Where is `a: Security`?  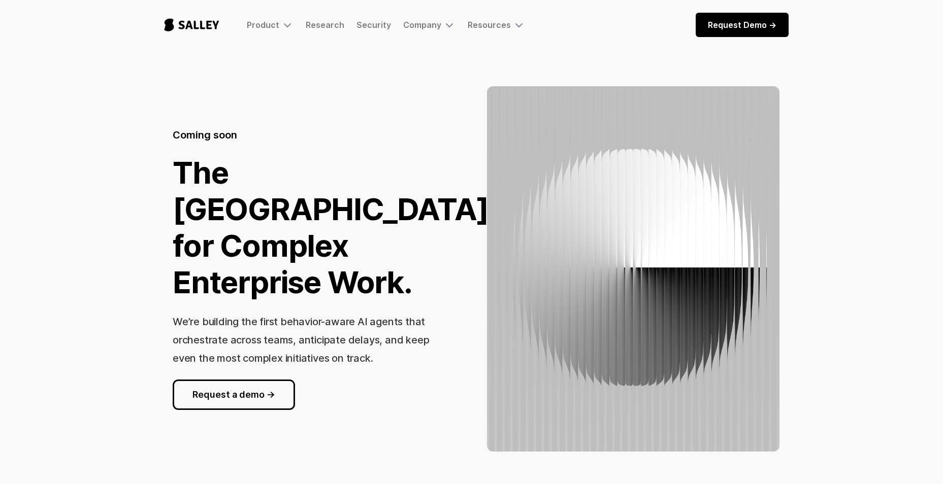
a: Security is located at coordinates (374, 25).